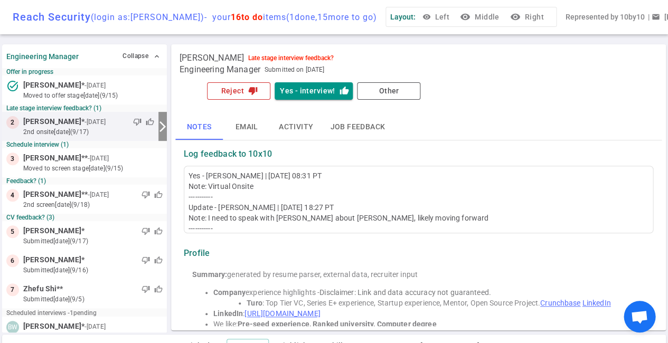 The image size is (668, 343). I want to click on button: Collapse, so click(141, 56).